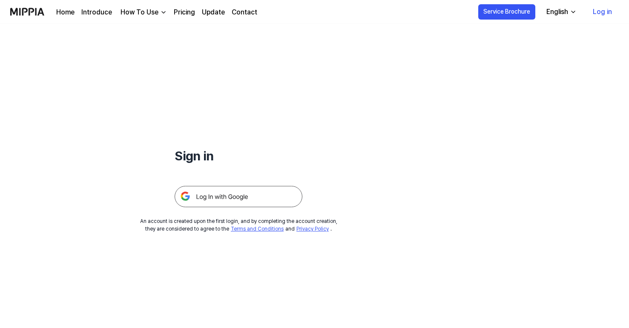  What do you see at coordinates (164, 12) in the screenshot?
I see `img: down` at bounding box center [164, 12].